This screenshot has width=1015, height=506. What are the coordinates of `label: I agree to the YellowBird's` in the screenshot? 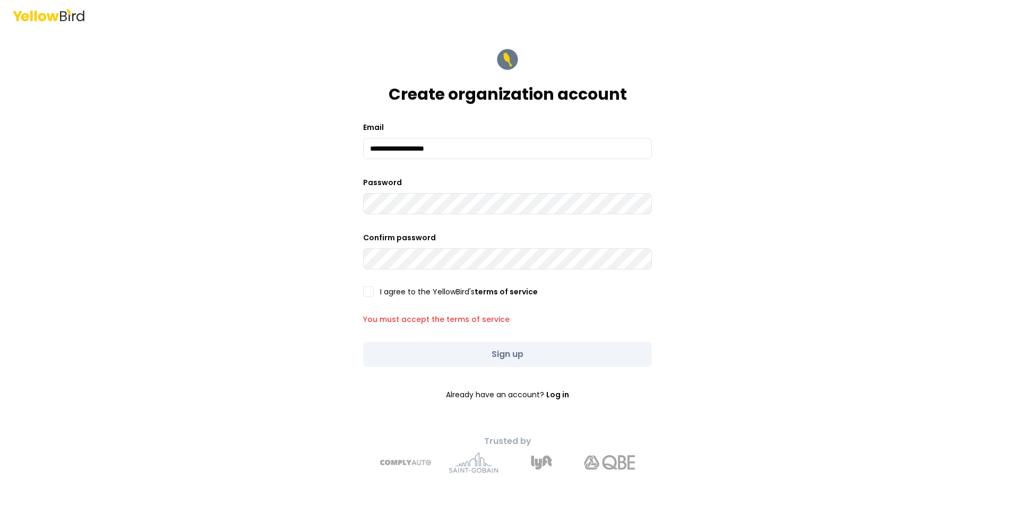 It's located at (459, 292).